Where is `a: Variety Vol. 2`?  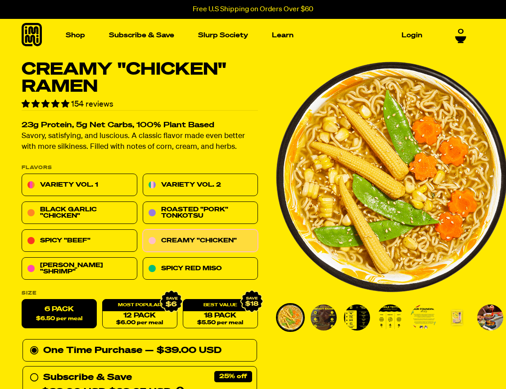
a: Variety Vol. 2 is located at coordinates (200, 185).